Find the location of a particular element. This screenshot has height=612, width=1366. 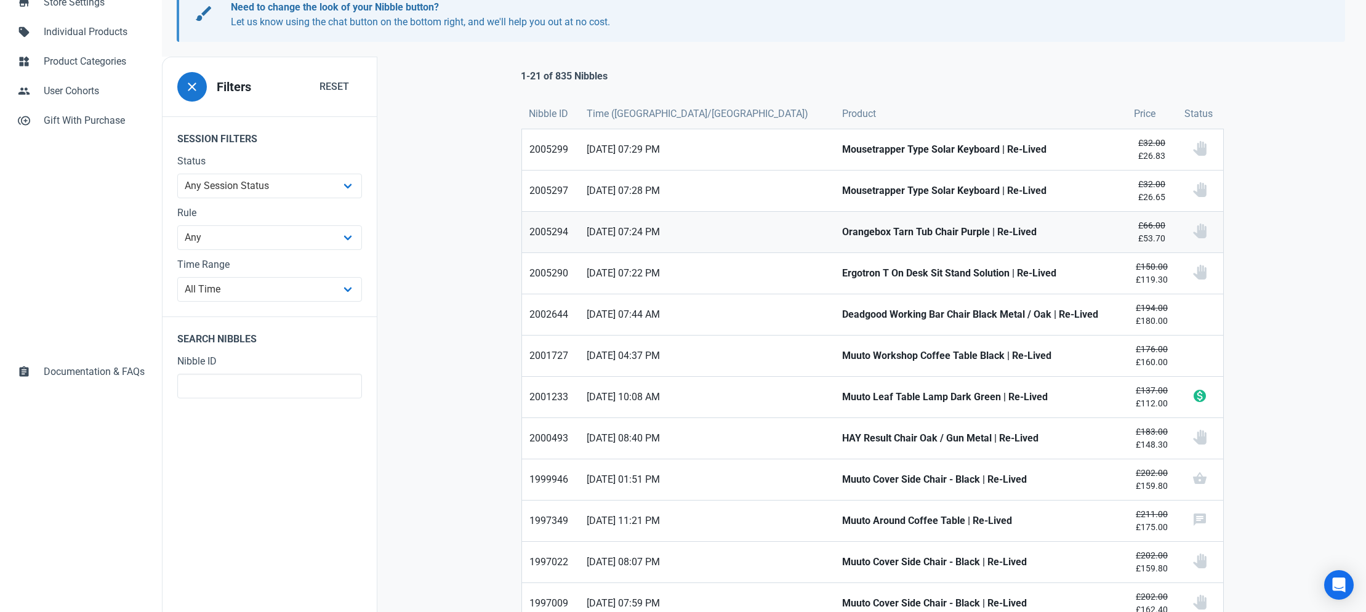

span: assignment is located at coordinates (24, 371).